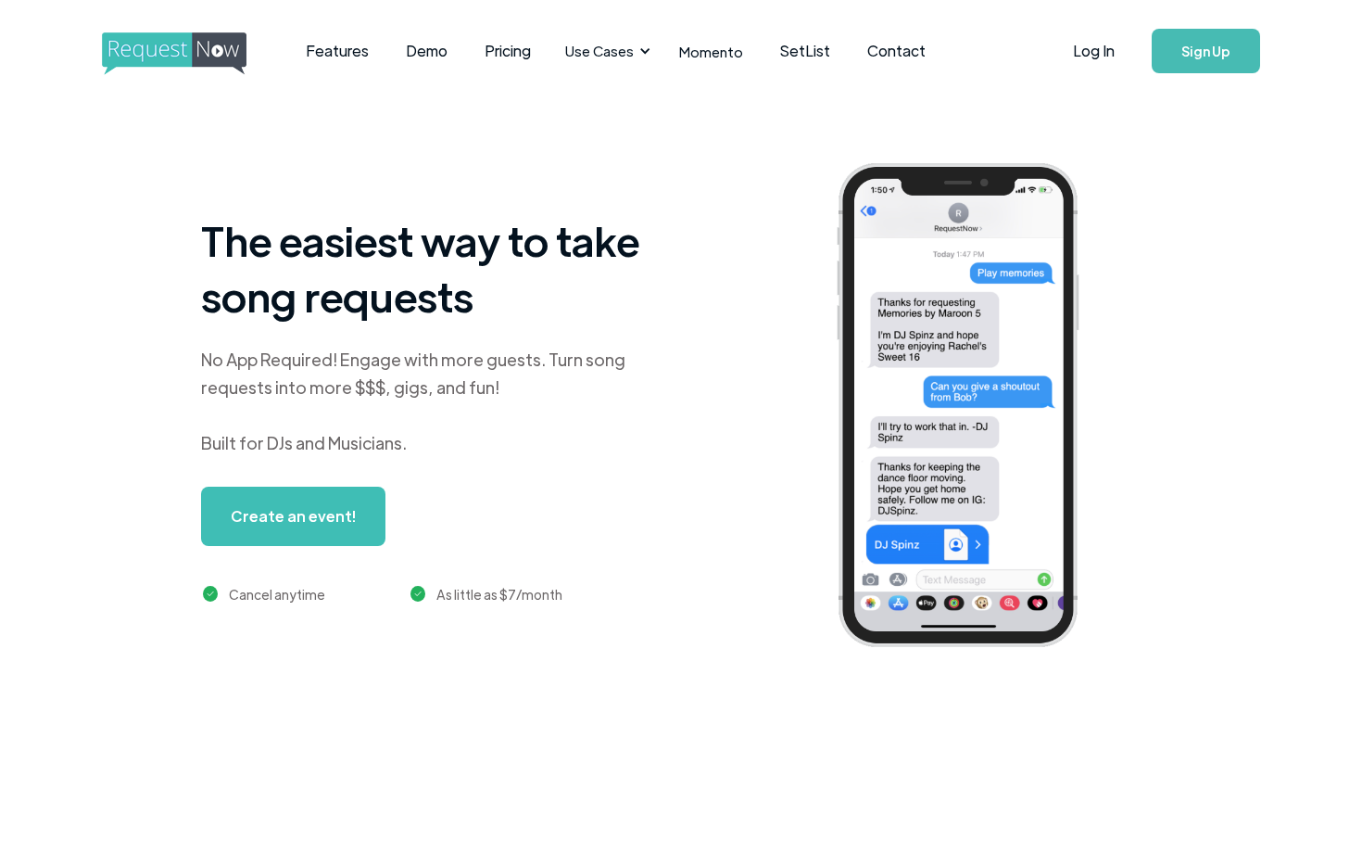 This screenshot has width=1362, height=852. What do you see at coordinates (508, 51) in the screenshot?
I see `a: Pricing` at bounding box center [508, 51].